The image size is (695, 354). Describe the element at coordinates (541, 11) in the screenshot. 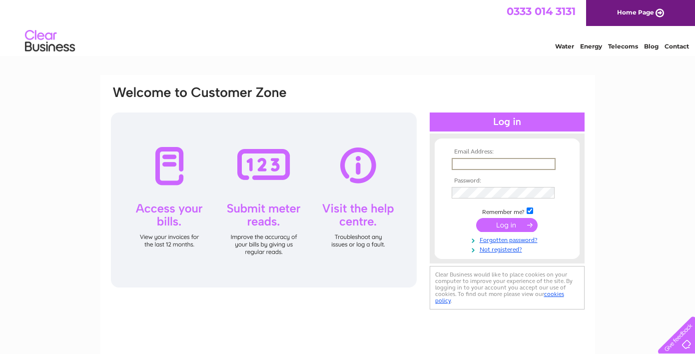

I see `span: 0333 014 3131` at that location.